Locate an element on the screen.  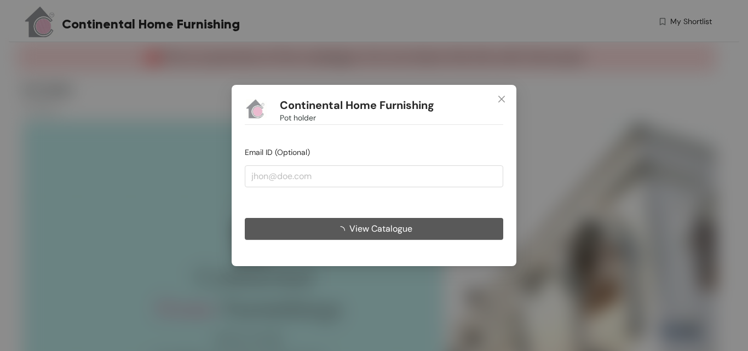
button: View Catalogue is located at coordinates (374, 229).